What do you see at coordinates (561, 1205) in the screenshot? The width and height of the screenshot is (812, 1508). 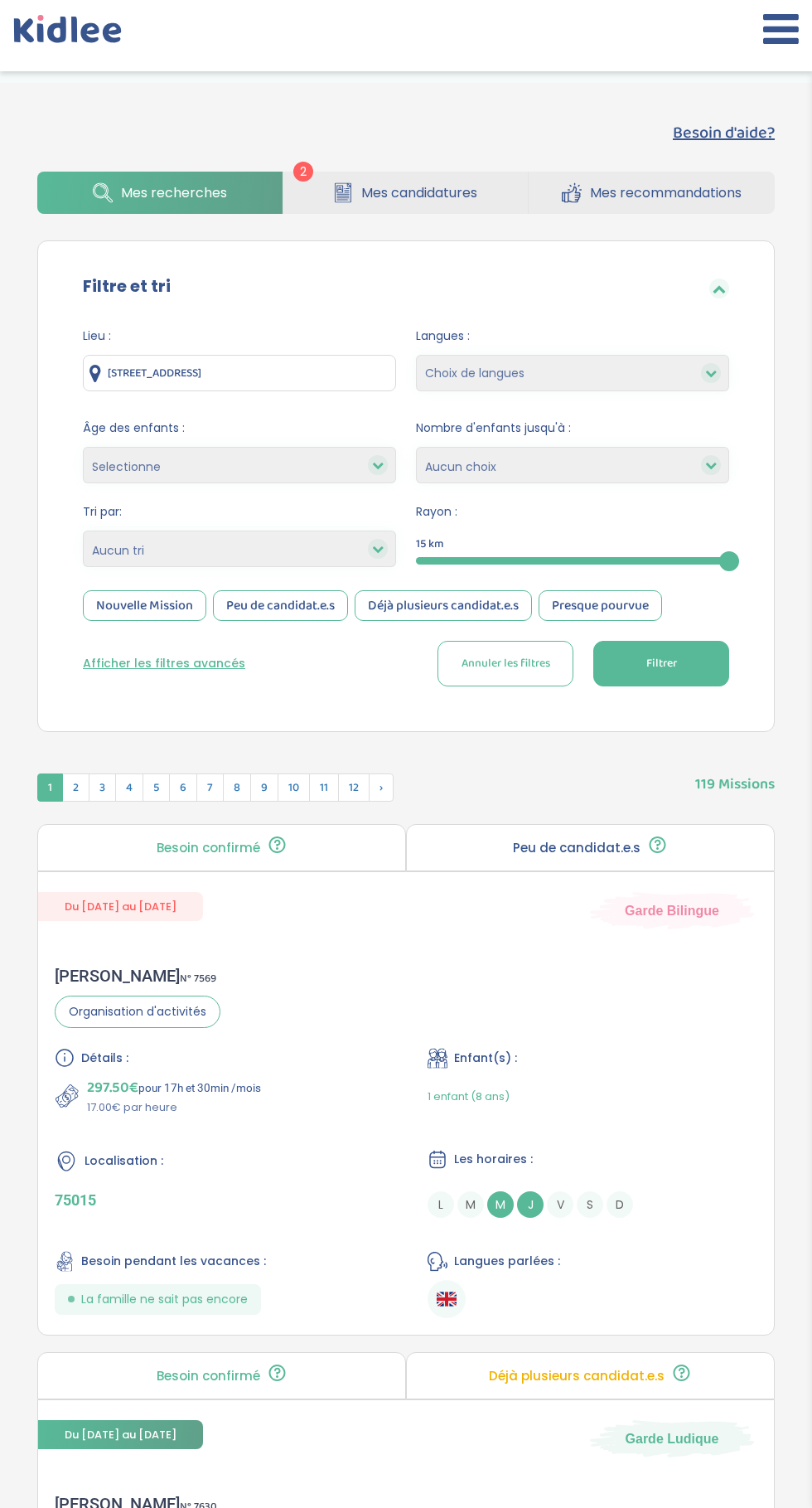 I see `span: V` at bounding box center [561, 1205].